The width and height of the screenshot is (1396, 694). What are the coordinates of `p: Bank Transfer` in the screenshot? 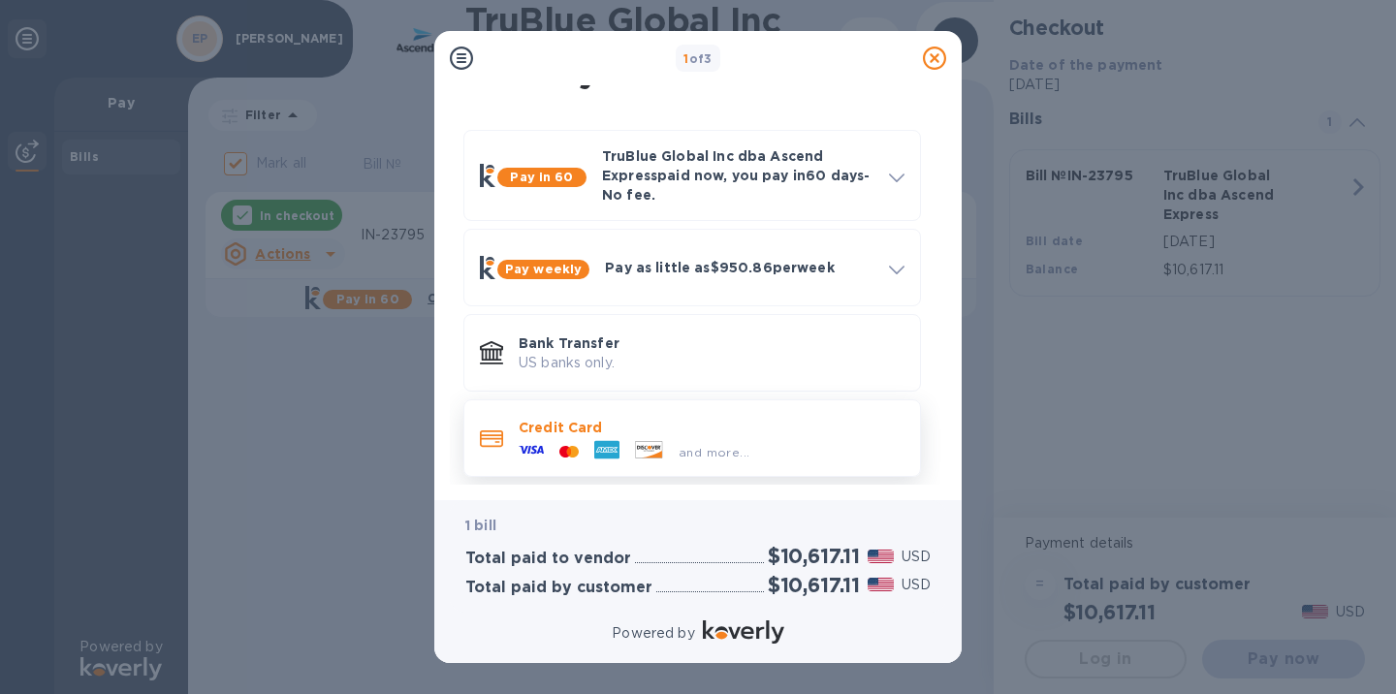 It's located at (711, 343).